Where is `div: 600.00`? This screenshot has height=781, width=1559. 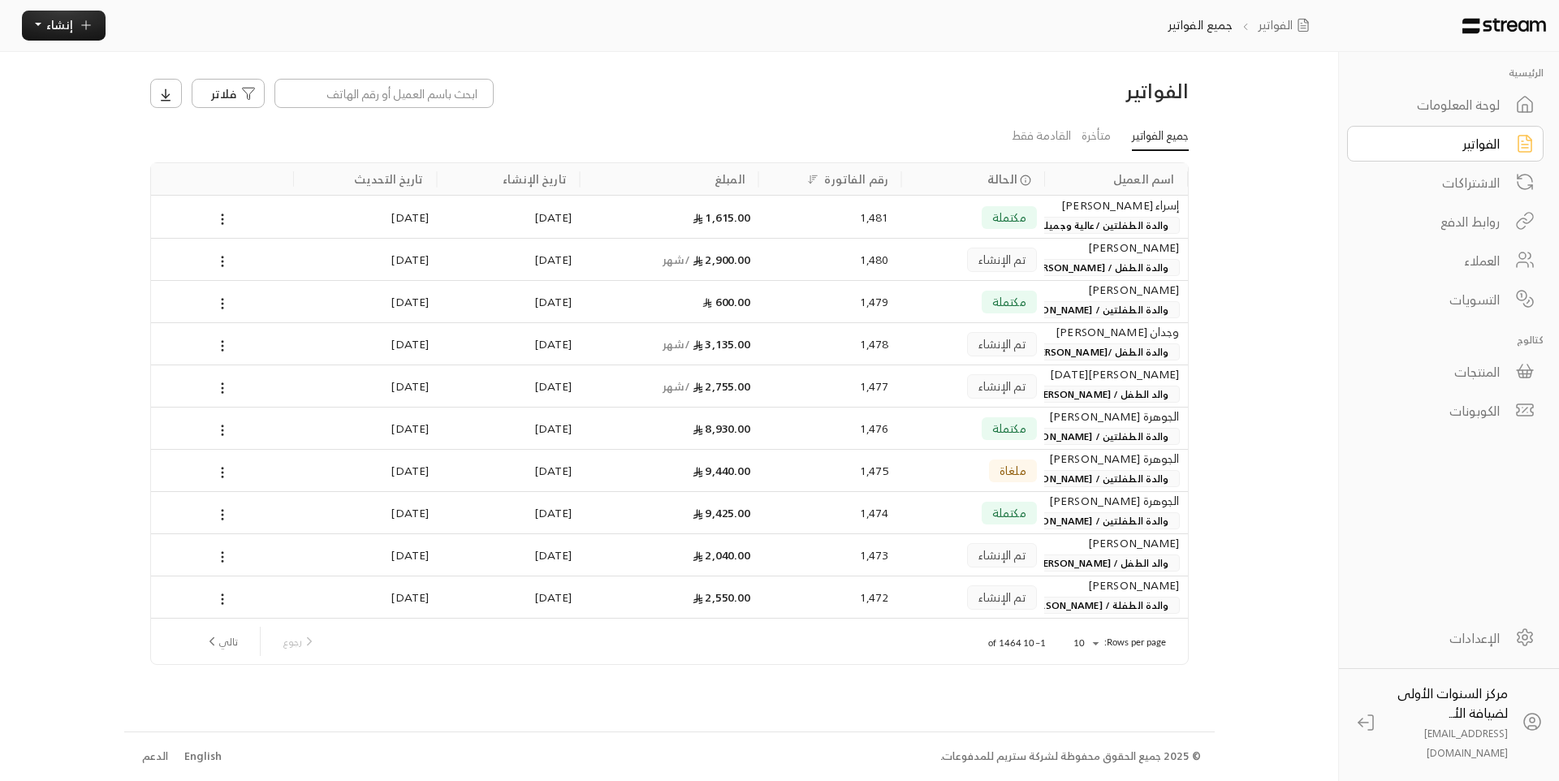 div: 600.00 is located at coordinates (669, 301).